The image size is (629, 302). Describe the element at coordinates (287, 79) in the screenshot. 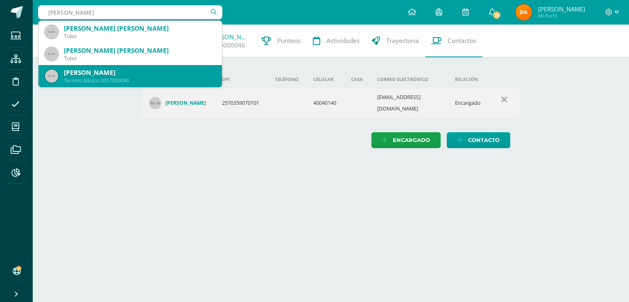

I see `th: Teléfono` at that location.